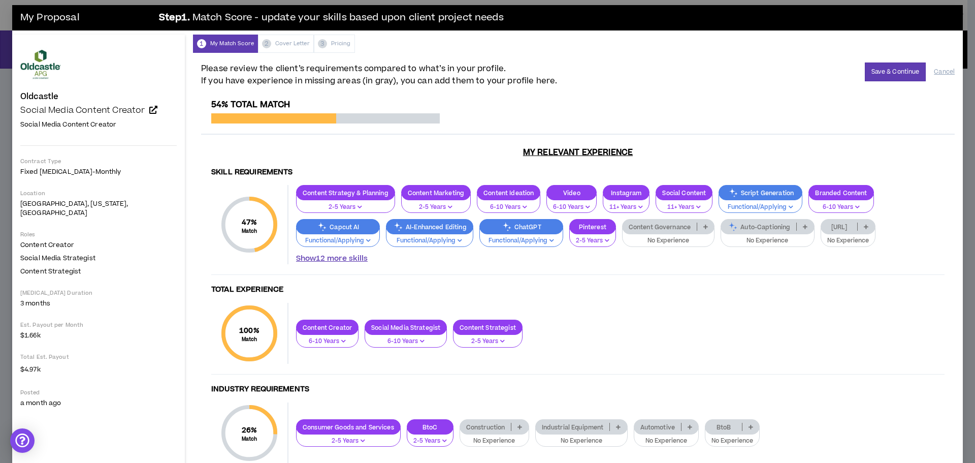 This screenshot has width=975, height=463. I want to click on p: Automotive, so click(658, 427).